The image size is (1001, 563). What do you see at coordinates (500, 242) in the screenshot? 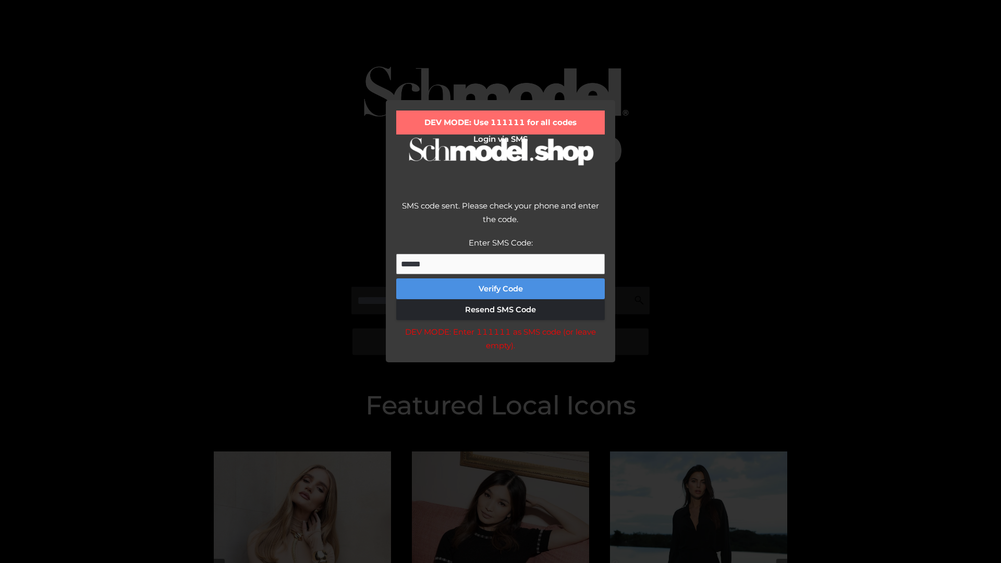
I see `label: Enter SMS Code:` at bounding box center [500, 242].